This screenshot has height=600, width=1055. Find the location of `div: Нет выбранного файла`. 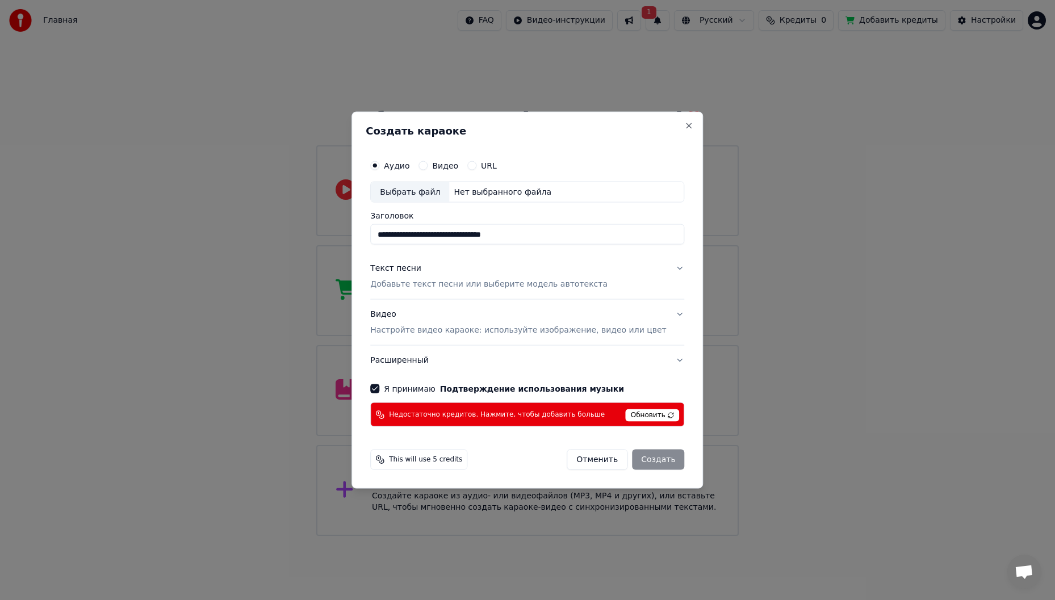

div: Нет выбранного файла is located at coordinates (502, 192).